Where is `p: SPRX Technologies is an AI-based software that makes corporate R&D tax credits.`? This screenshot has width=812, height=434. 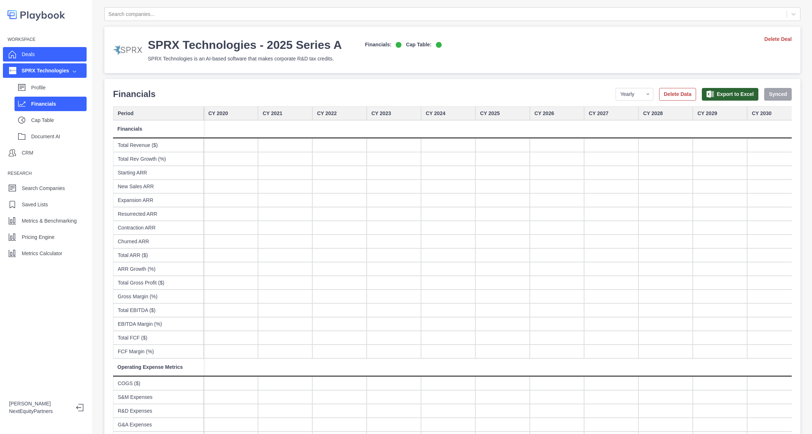
p: SPRX Technologies is an AI-based software that makes corporate R&D tax credits. is located at coordinates (294, 59).